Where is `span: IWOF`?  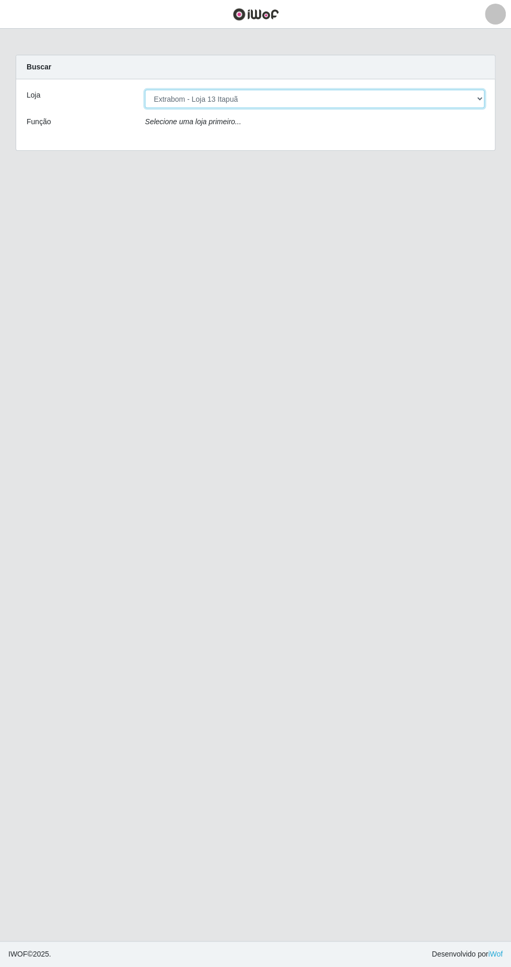
span: IWOF is located at coordinates (18, 954).